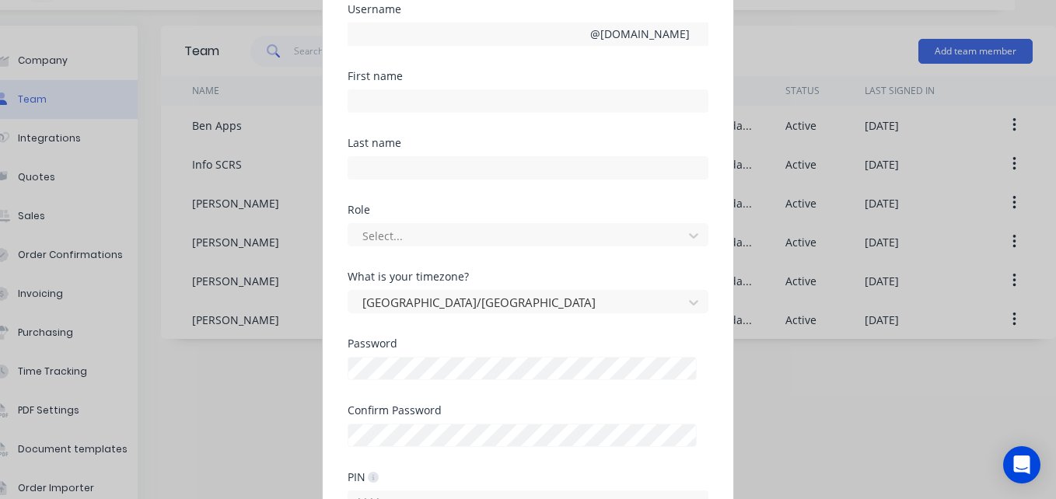 The image size is (1056, 499). I want to click on div: PIN, so click(363, 477).